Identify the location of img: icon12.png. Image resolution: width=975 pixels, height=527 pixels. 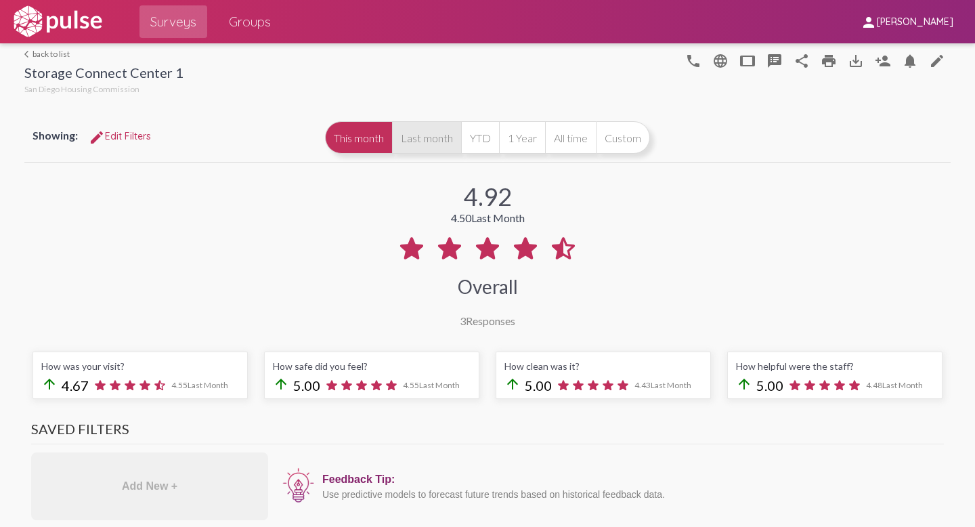
(299, 485).